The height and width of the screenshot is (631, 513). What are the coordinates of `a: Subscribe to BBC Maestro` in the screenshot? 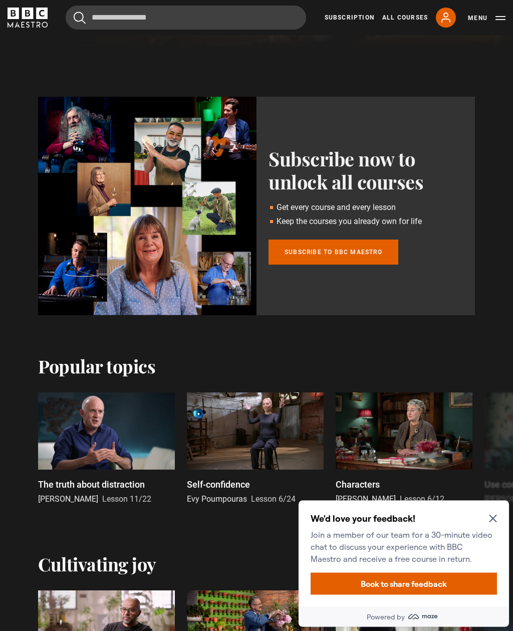 It's located at (333, 253).